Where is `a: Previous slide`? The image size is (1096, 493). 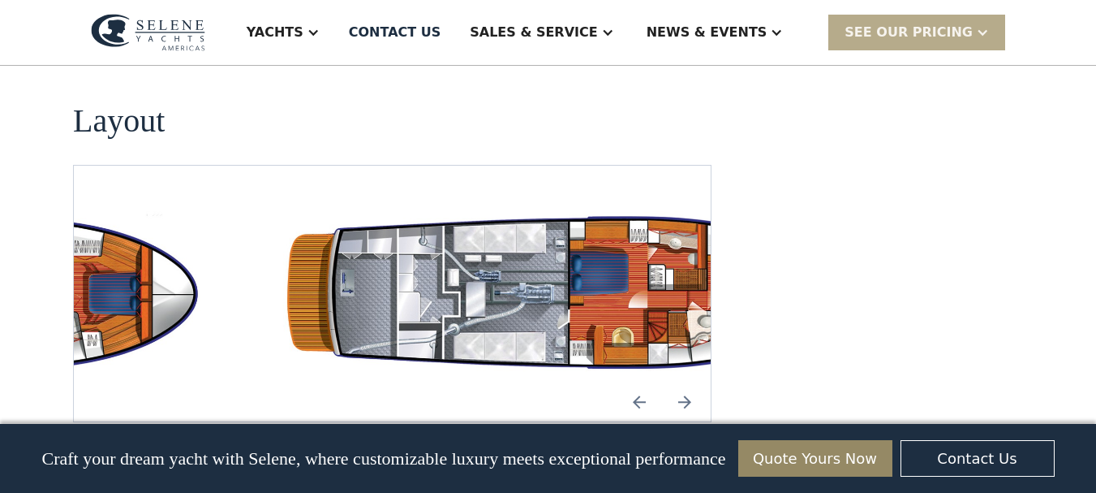 a: Previous slide is located at coordinates (639, 402).